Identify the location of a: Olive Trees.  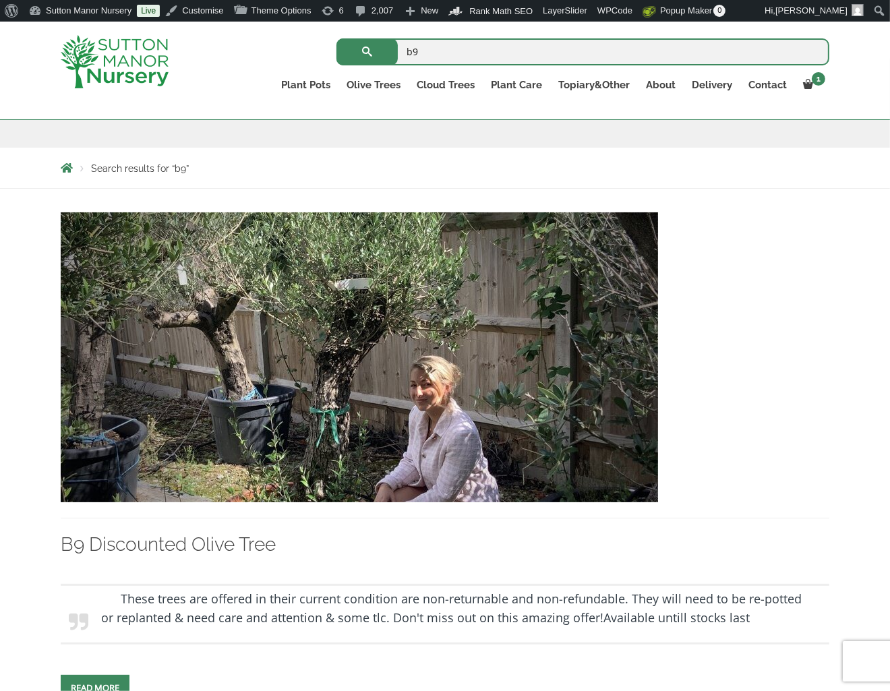
(374, 85).